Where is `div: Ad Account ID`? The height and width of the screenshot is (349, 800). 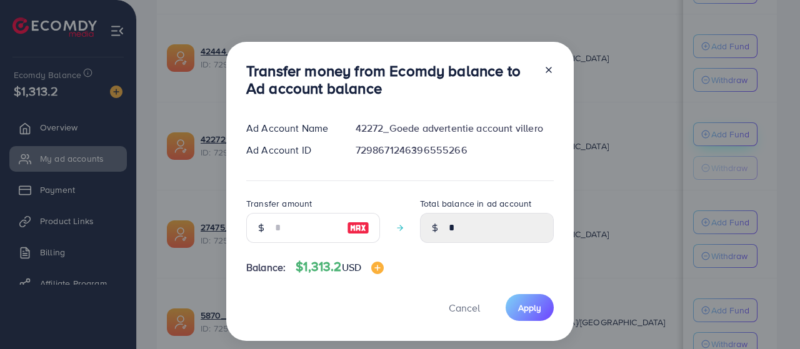
div: Ad Account ID is located at coordinates (290, 150).